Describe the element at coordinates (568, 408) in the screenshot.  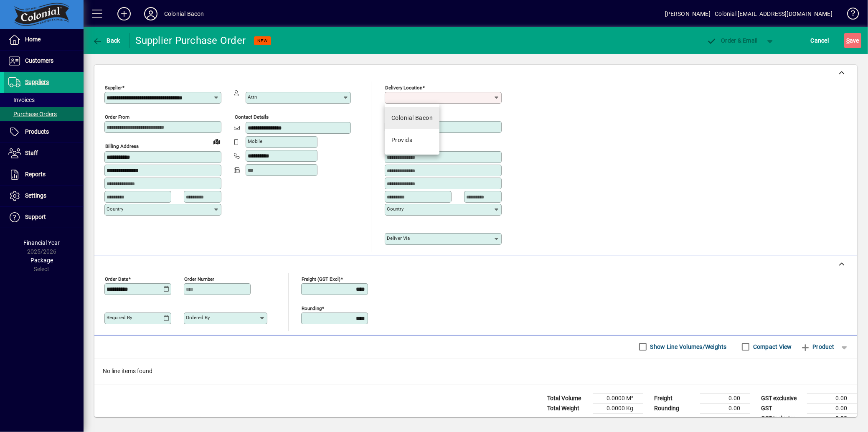
I see `td: Total Weight` at that location.